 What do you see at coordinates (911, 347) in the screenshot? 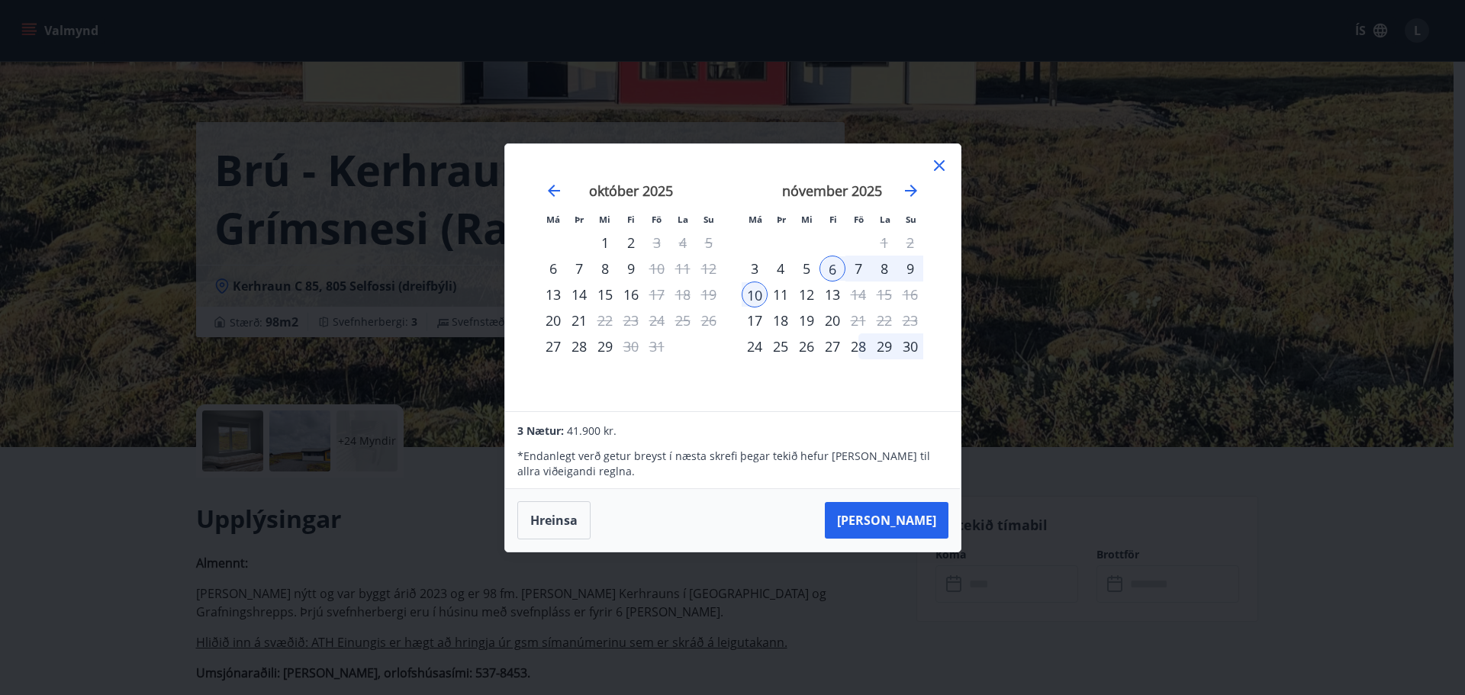
I see `div: 30` at bounding box center [911, 347].